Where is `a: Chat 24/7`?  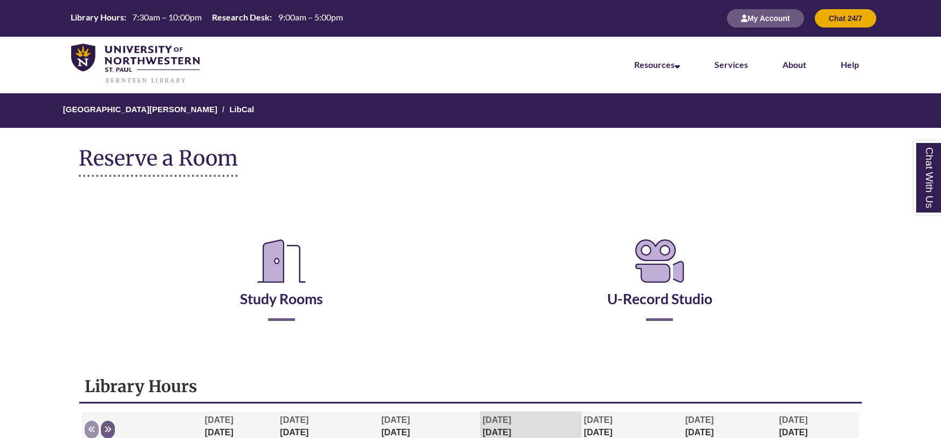 a: Chat 24/7 is located at coordinates (845, 18).